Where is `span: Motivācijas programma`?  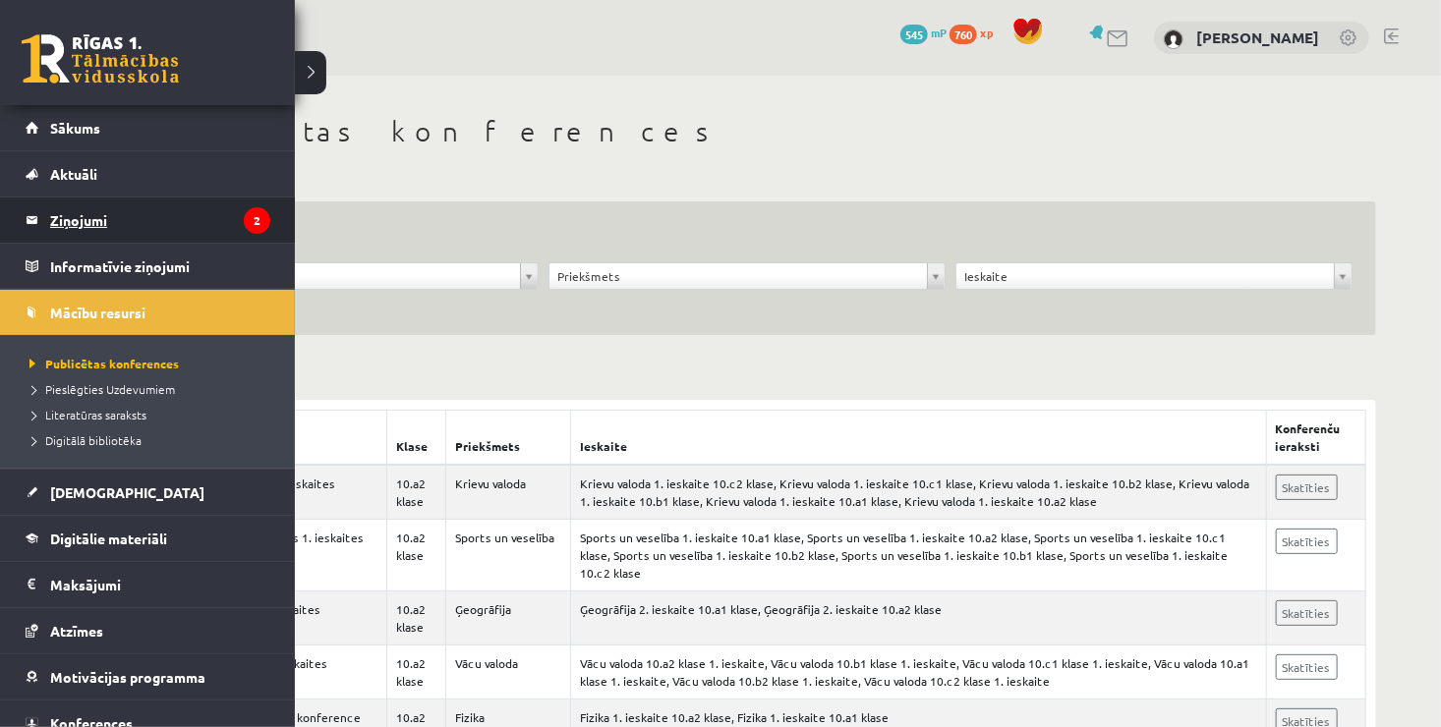
span: Motivācijas programma is located at coordinates (128, 677).